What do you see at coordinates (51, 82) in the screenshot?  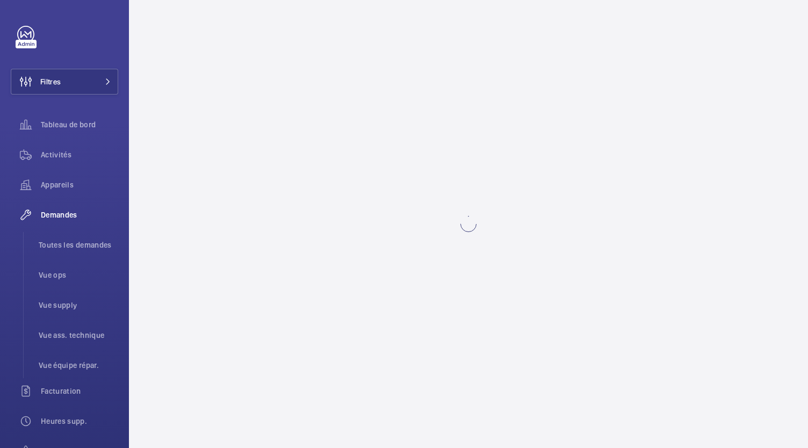 I see `span: Filtres` at bounding box center [51, 82].